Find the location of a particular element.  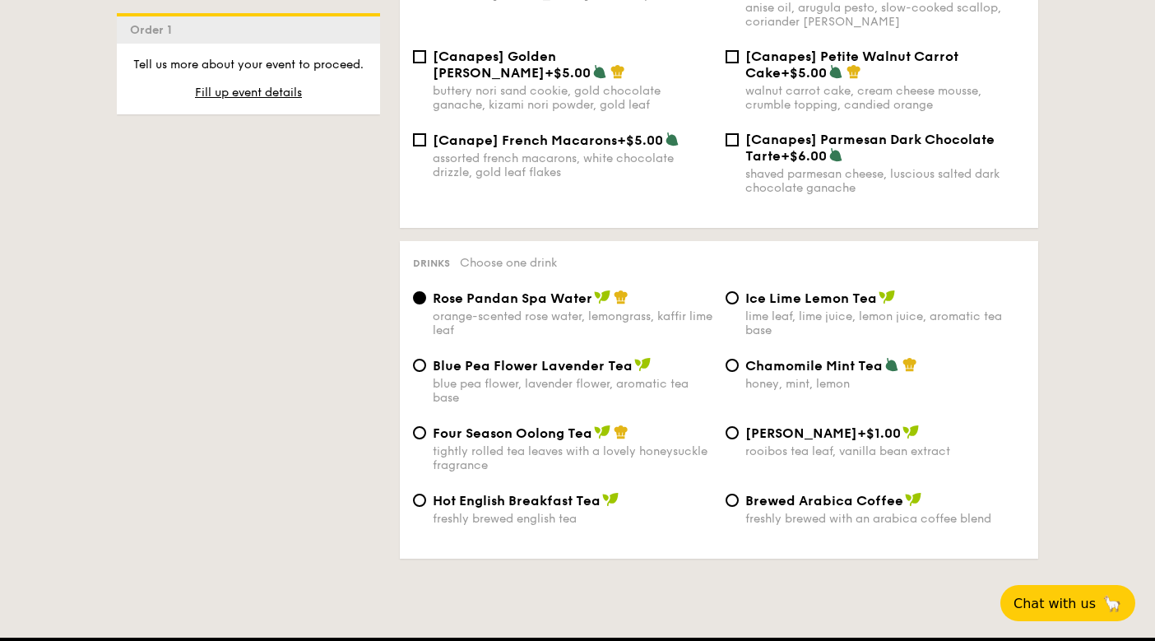

span: Hot English Breakfast Tea is located at coordinates (517, 500).